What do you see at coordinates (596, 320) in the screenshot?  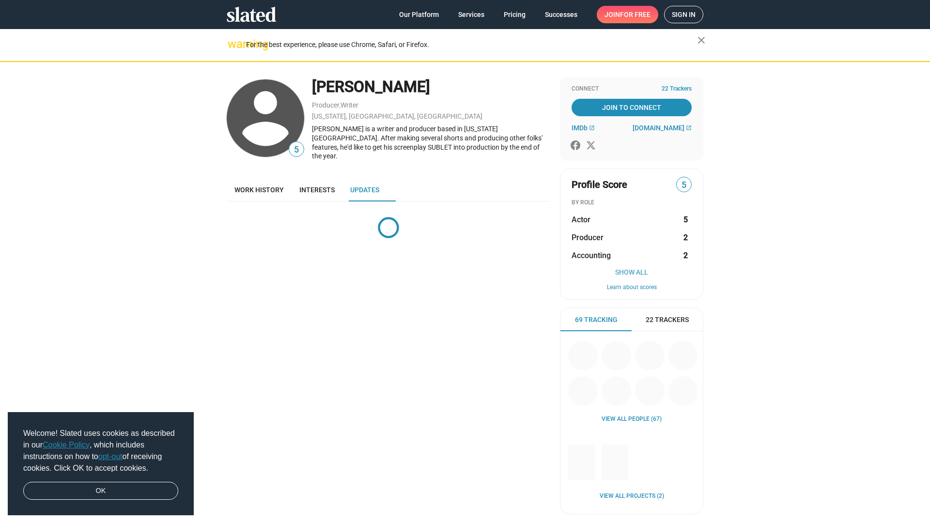 I see `span: 69 Tracking` at bounding box center [596, 320].